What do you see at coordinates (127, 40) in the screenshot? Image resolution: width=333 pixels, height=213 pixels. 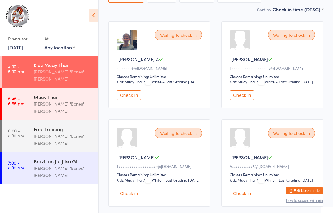 I see `img: image1684995444.png` at bounding box center [127, 40].